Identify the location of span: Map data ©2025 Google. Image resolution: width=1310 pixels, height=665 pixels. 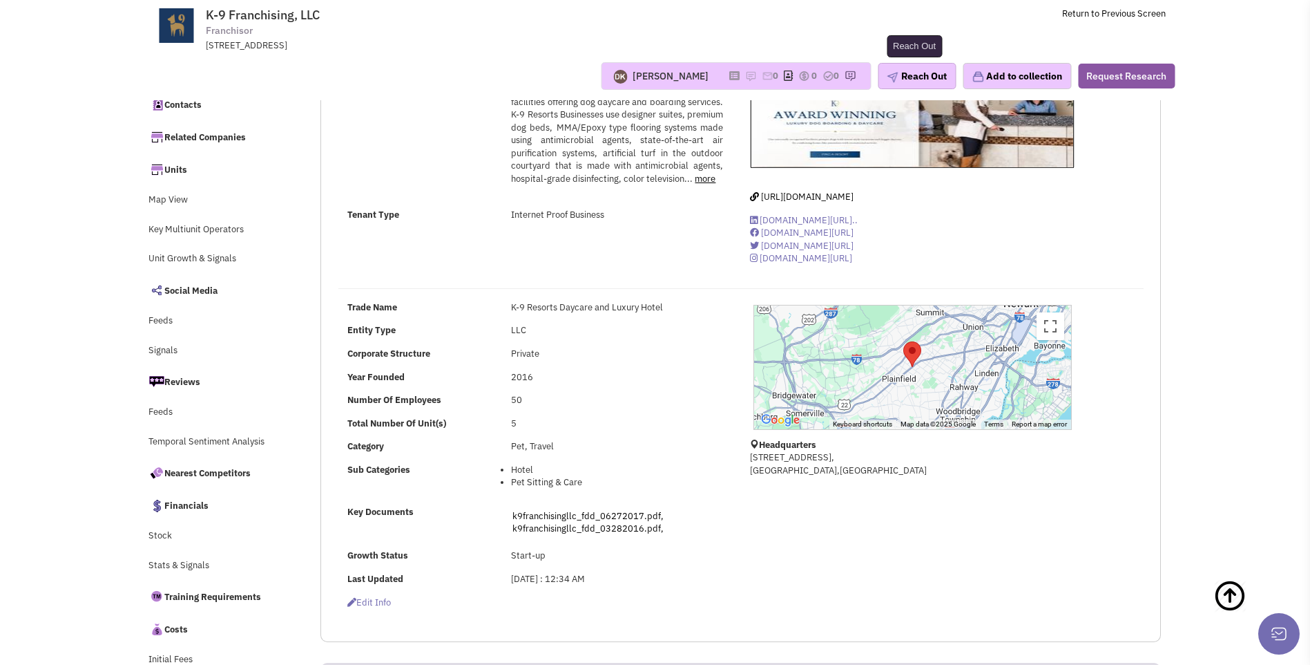
(938, 423).